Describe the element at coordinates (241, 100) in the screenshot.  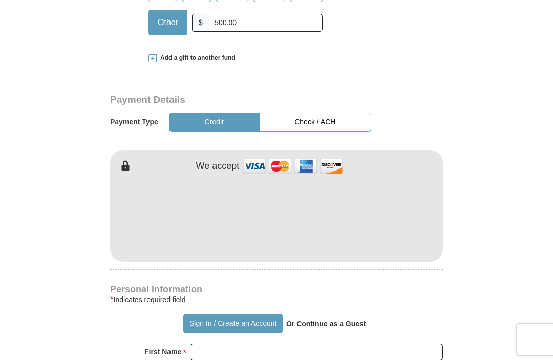
I see `h3: Payment Details` at that location.